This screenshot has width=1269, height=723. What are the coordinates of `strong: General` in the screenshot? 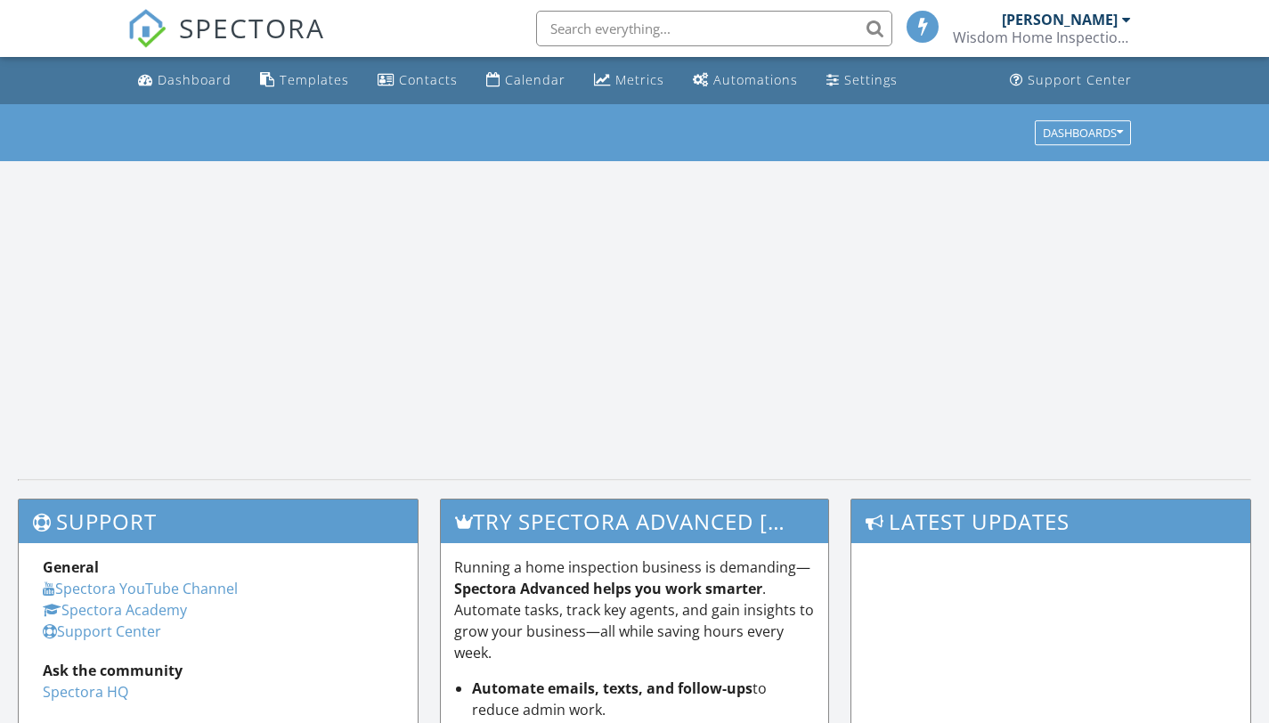 It's located at (70, 567).